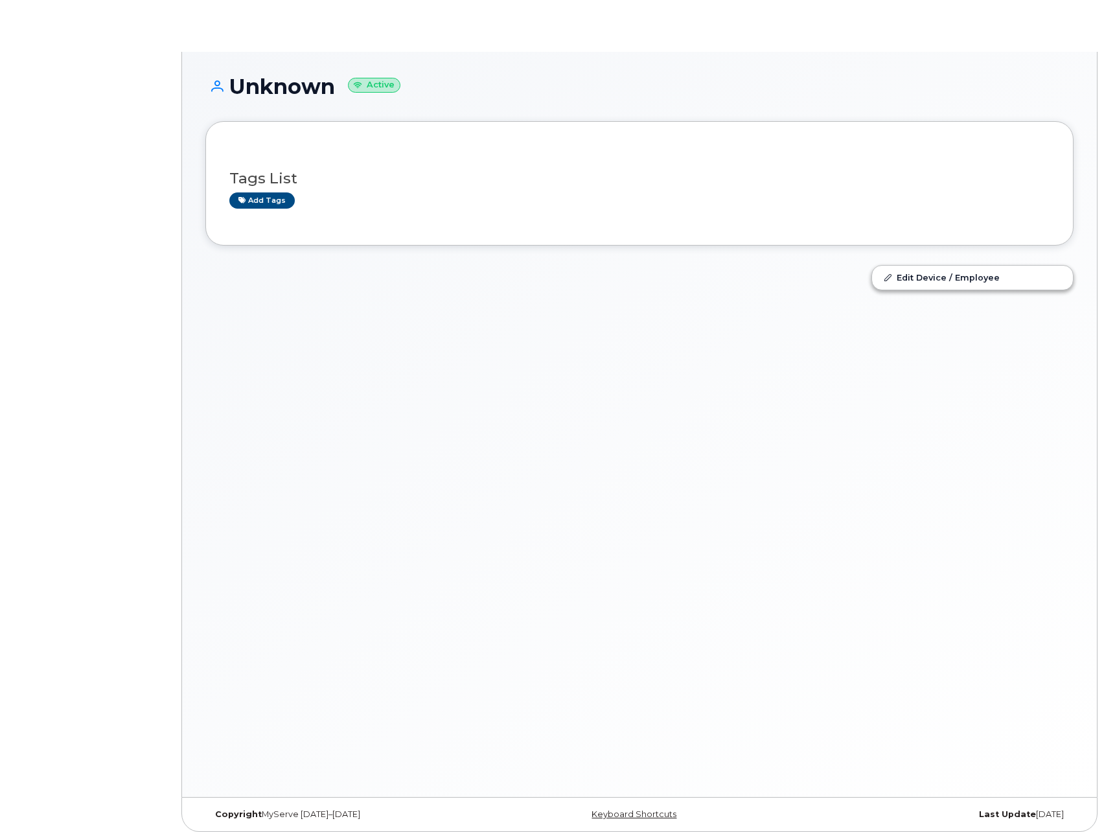  Describe the element at coordinates (238, 814) in the screenshot. I see `strong: Copyright` at that location.